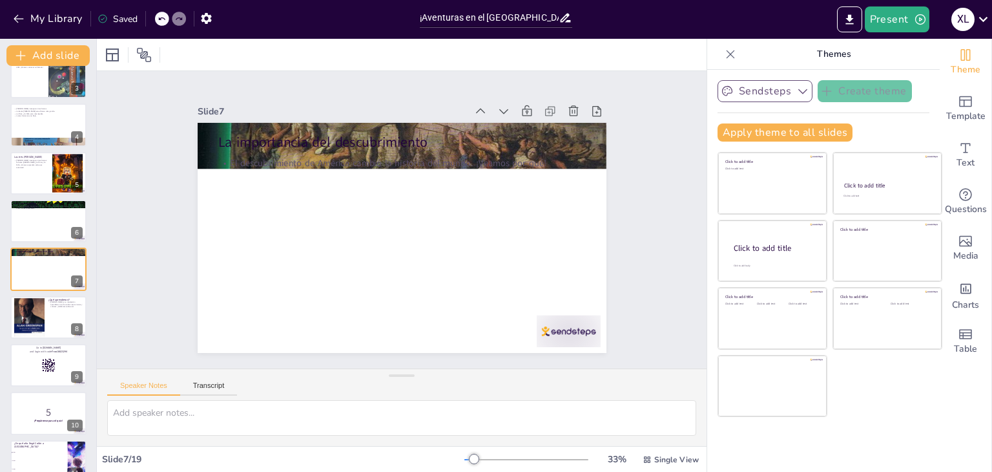 This screenshot has height=472, width=992. What do you see at coordinates (39, 451) in the screenshot?
I see `span: 1492` at bounding box center [39, 451].